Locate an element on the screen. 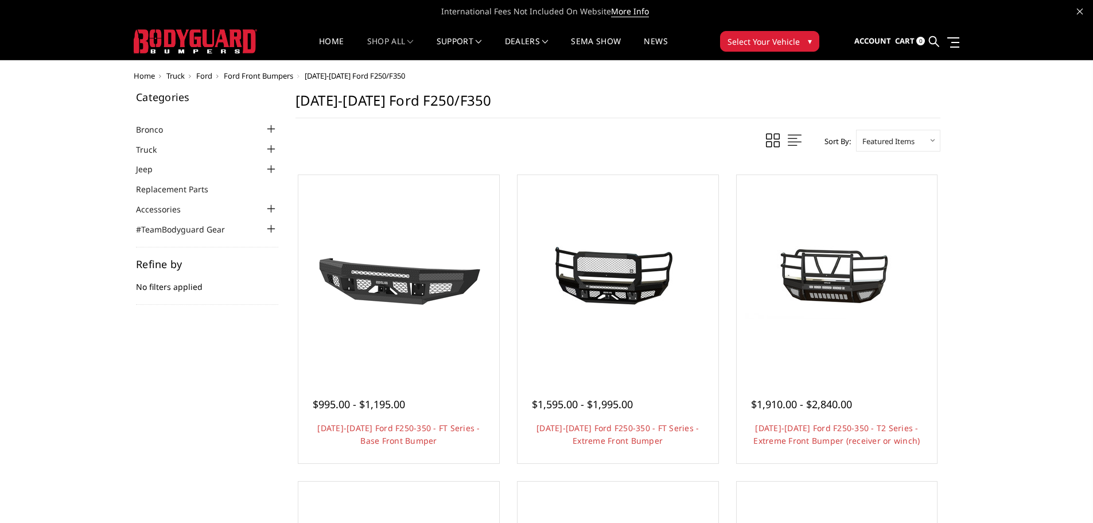 This screenshot has width=1093, height=523. span: $1,910.00 - $2,840.00 is located at coordinates (802, 404).